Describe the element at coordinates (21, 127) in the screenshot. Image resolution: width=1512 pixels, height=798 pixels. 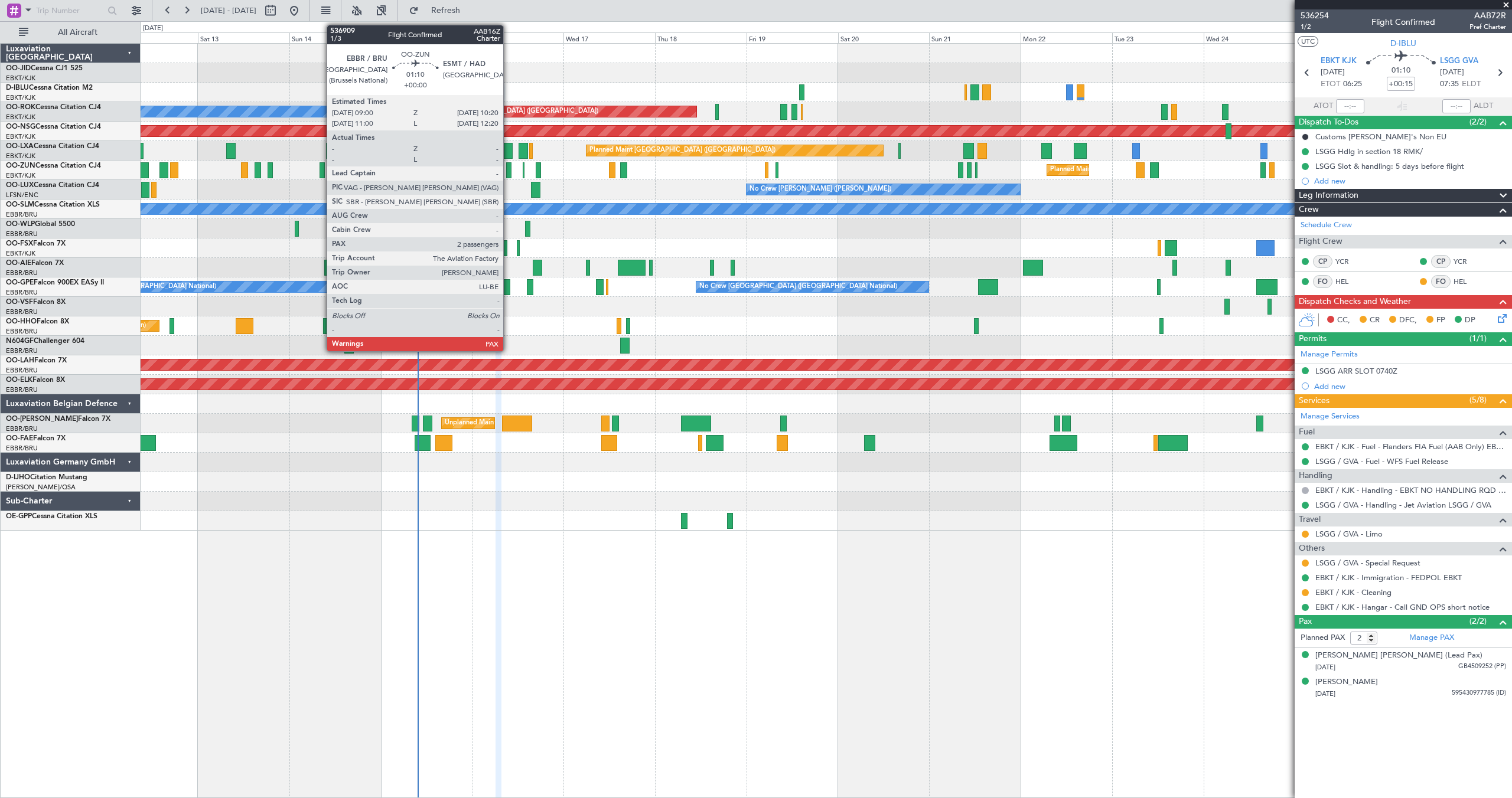
I see `span: OO-NSG` at that location.